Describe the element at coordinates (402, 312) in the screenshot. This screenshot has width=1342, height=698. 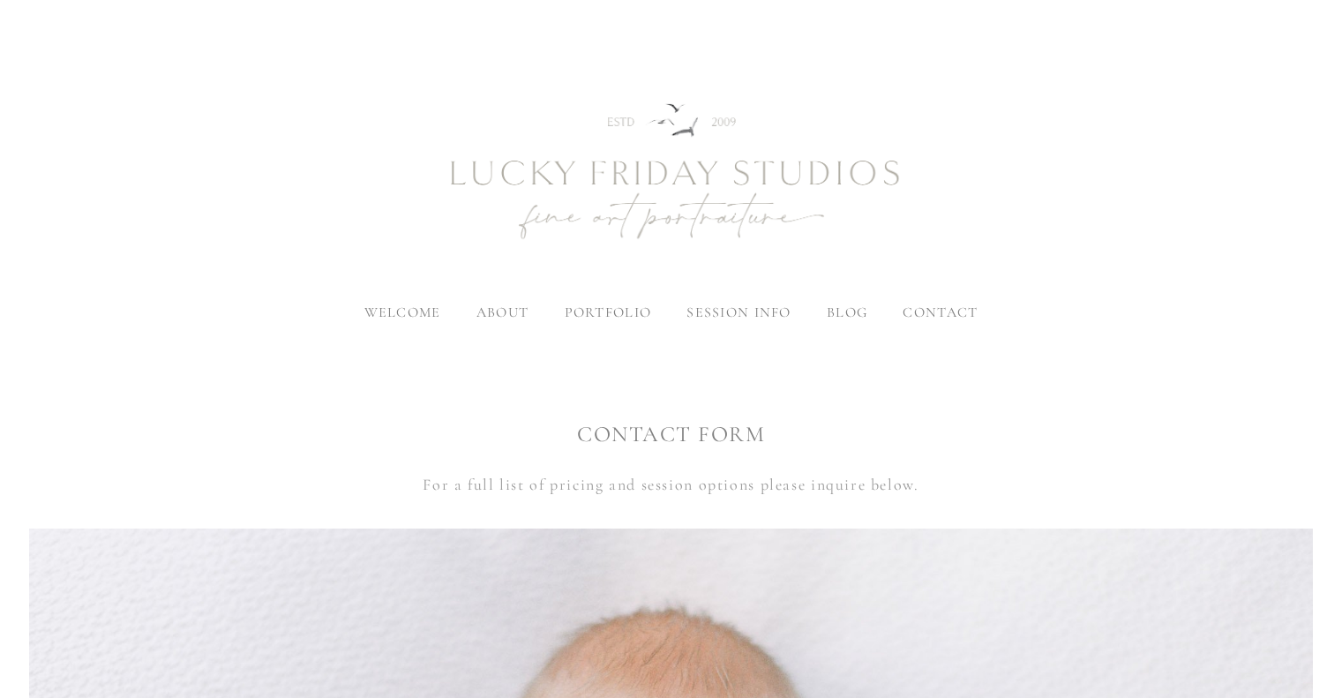
I see `span: welcome` at that location.